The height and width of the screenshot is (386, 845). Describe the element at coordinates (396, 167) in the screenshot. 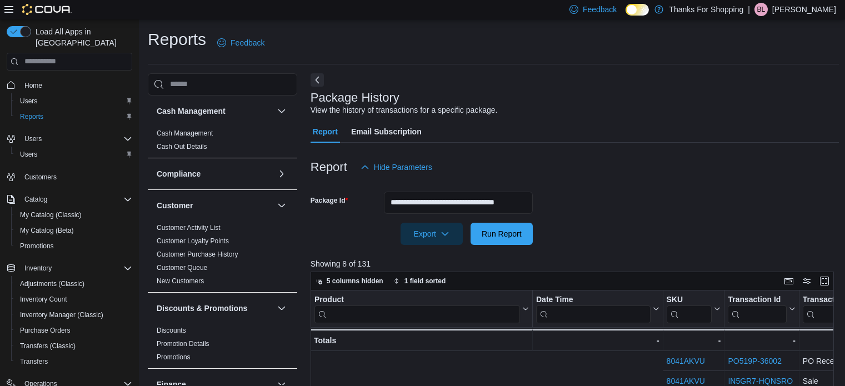

I see `button: Hide Parameters` at that location.